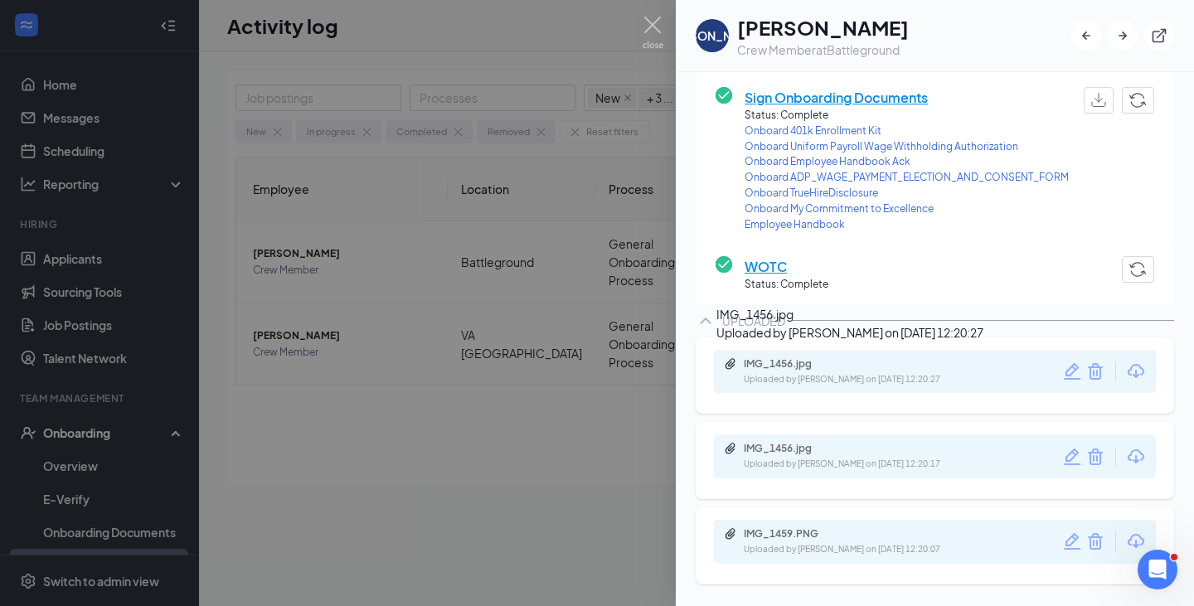 The height and width of the screenshot is (606, 1194). Describe the element at coordinates (1123, 36) in the screenshot. I see `svg: ArrowRight` at that location.